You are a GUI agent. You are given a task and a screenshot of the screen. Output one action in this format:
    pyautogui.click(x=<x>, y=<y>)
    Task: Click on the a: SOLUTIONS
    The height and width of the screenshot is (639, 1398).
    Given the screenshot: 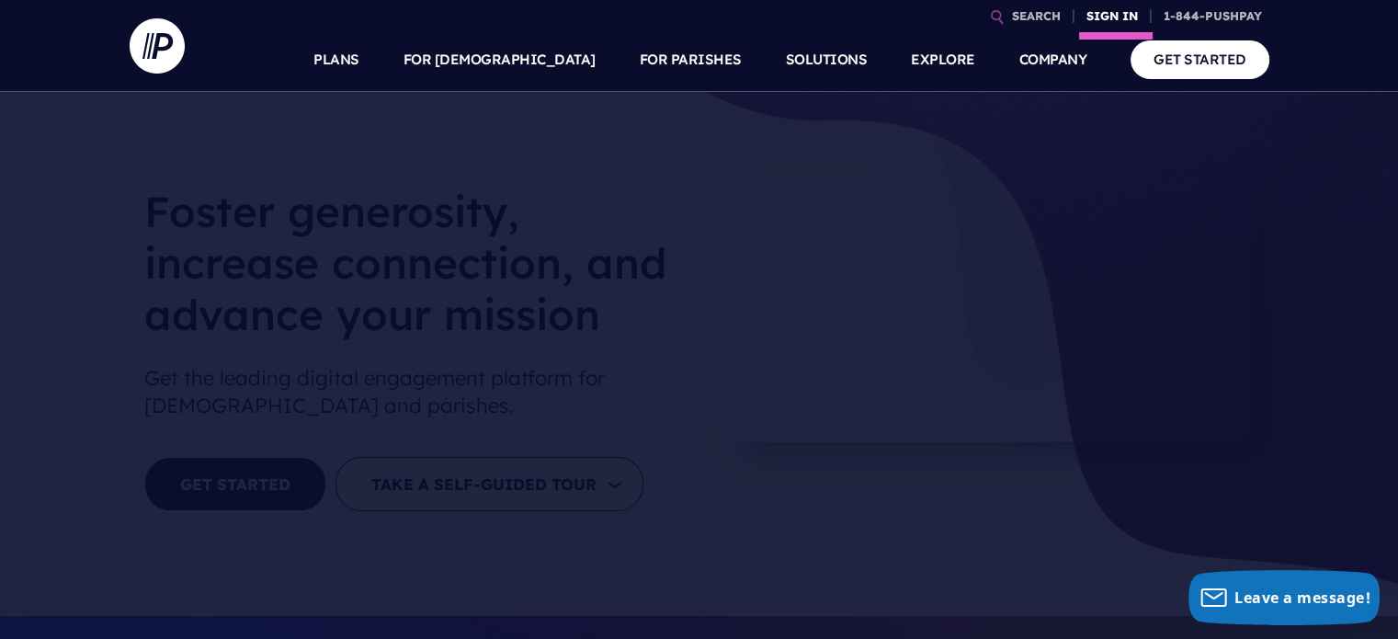 What is the action you would take?
    pyautogui.click(x=826, y=60)
    